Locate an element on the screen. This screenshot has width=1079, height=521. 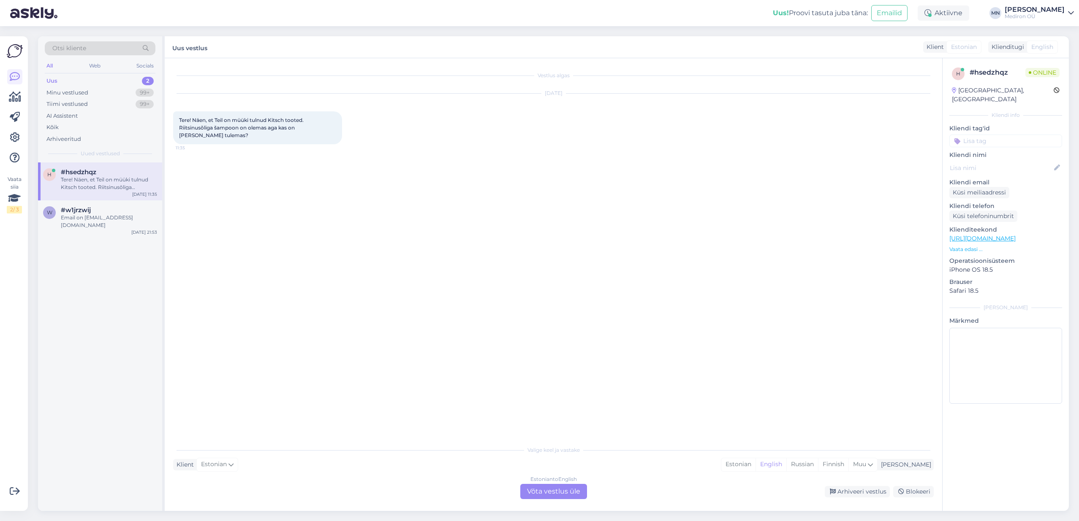
div: Küsi meiliaadressi is located at coordinates (979, 193).